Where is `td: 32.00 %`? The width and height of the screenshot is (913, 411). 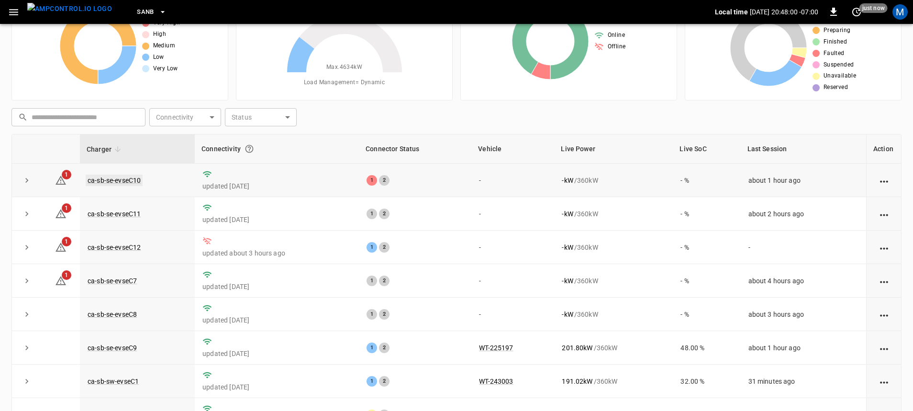
td: 32.00 % is located at coordinates (706, 381).